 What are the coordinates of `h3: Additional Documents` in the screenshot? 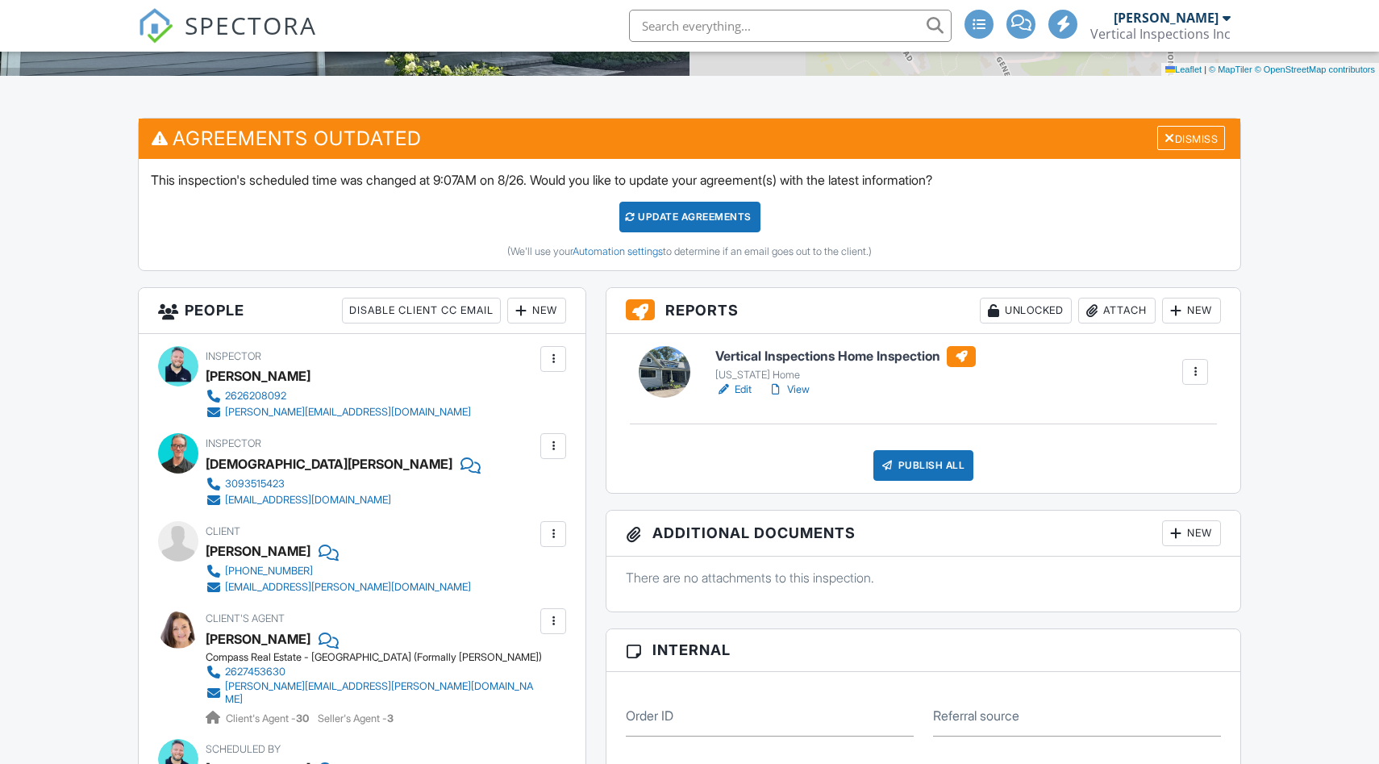 It's located at (924, 533).